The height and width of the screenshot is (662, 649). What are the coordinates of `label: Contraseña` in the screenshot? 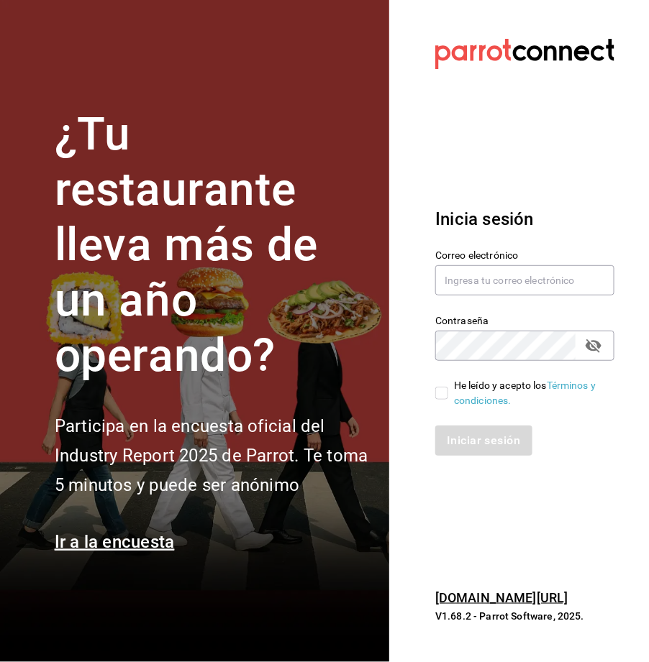 It's located at (524, 322).